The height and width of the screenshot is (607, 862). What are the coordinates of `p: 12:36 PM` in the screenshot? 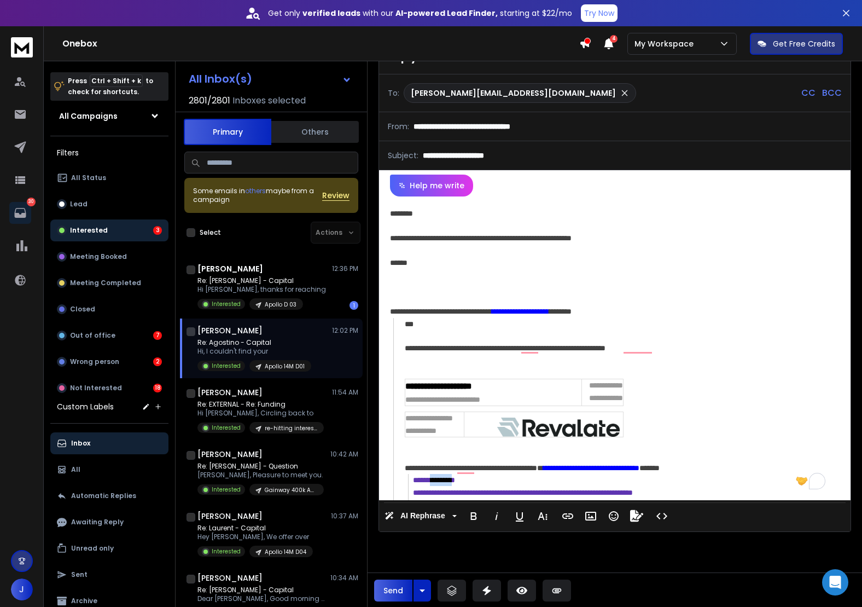 It's located at (345, 269).